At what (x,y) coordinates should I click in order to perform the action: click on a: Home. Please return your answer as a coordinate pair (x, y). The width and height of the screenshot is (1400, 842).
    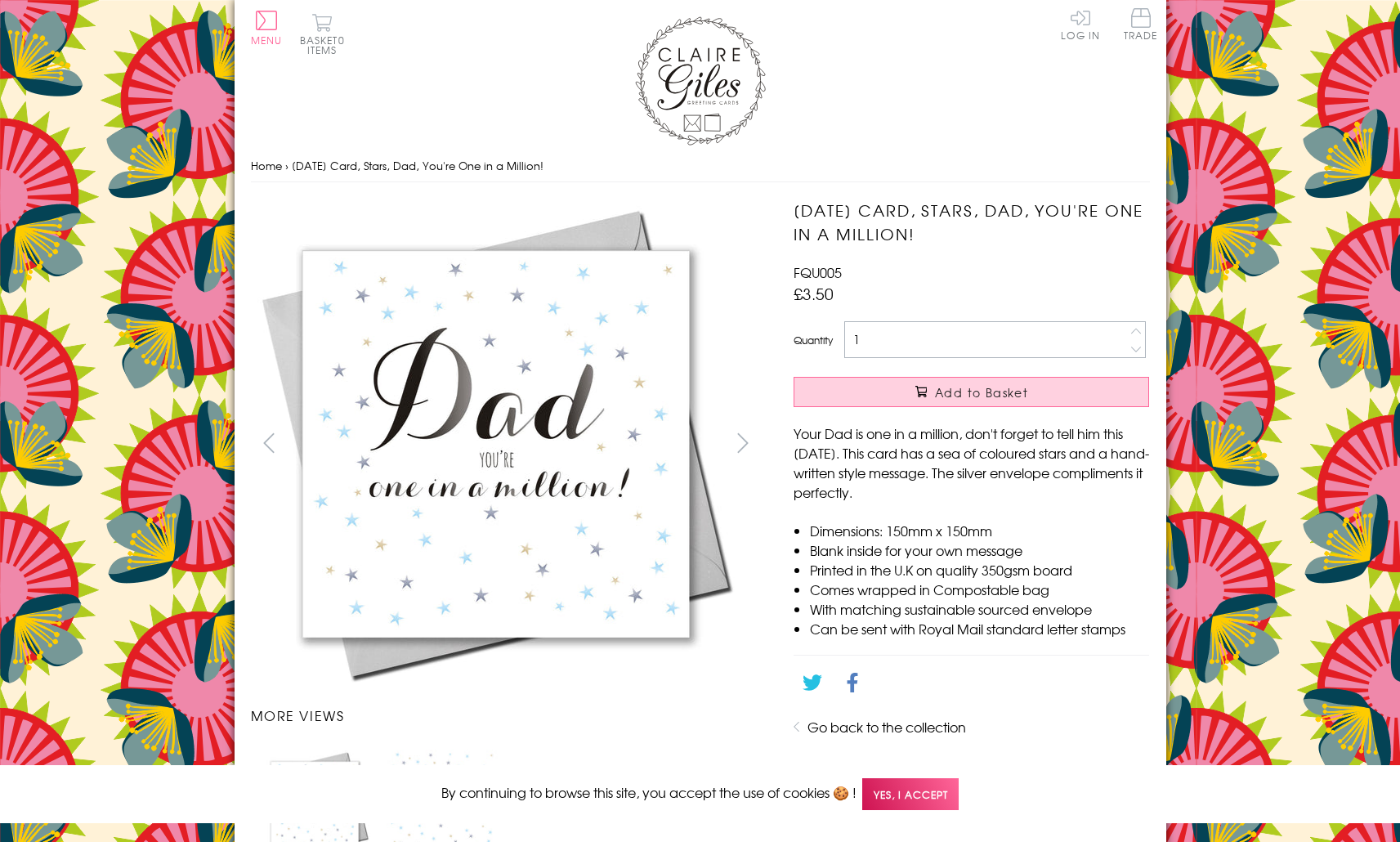
    Looking at the image, I should click on (267, 166).